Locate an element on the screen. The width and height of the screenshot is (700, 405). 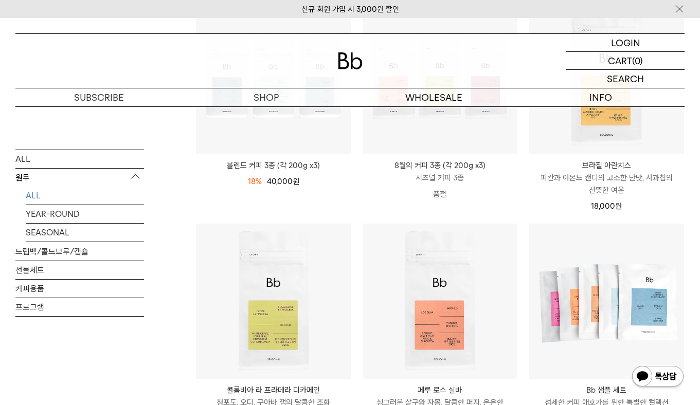
p: 콜롬비아 라 프라데라 디카페인 is located at coordinates (274, 390).